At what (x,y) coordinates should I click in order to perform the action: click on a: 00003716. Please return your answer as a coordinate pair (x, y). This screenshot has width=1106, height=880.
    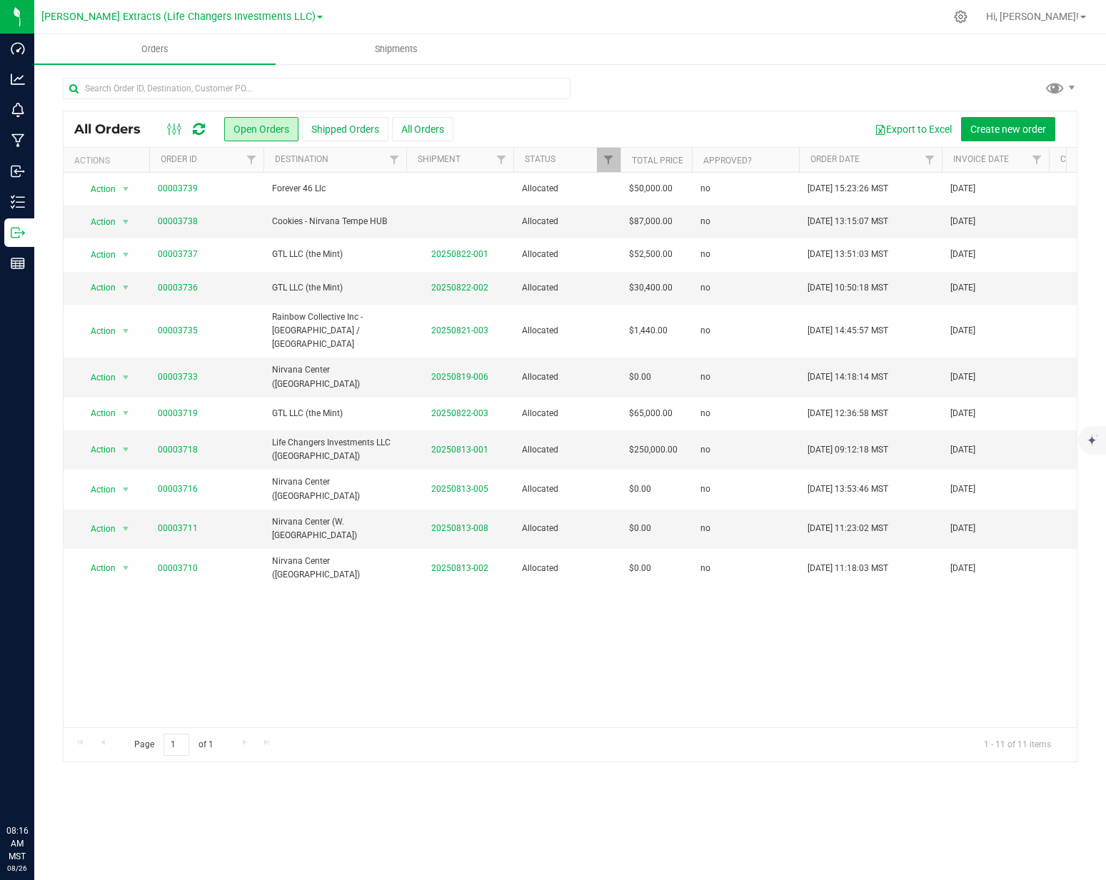
    Looking at the image, I should click on (178, 489).